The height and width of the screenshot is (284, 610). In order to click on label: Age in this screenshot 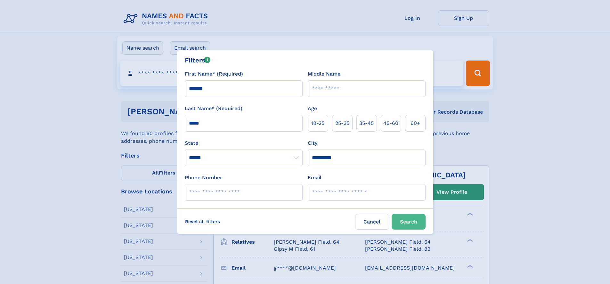, I will do `click(312, 109)`.